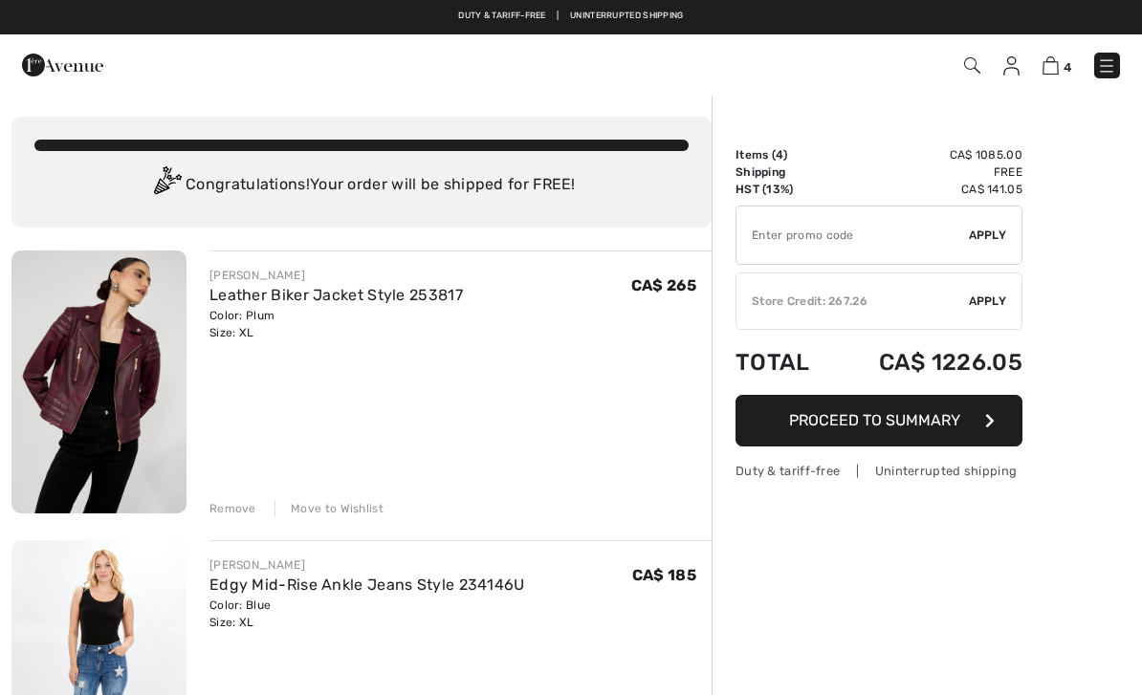  Describe the element at coordinates (367, 584) in the screenshot. I see `a: Edgy Mid-Rise Ankle Jeans Style 234146U` at that location.